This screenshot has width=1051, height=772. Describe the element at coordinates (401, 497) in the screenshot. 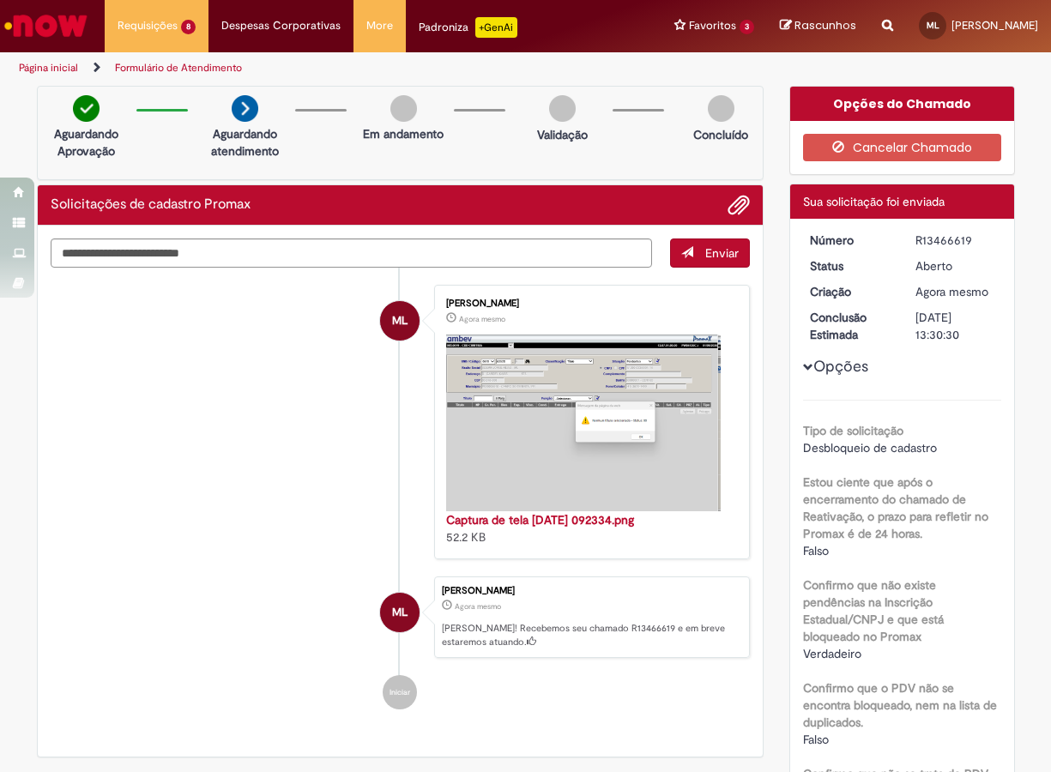

I see `ul: Histórico de tíquete` at that location.